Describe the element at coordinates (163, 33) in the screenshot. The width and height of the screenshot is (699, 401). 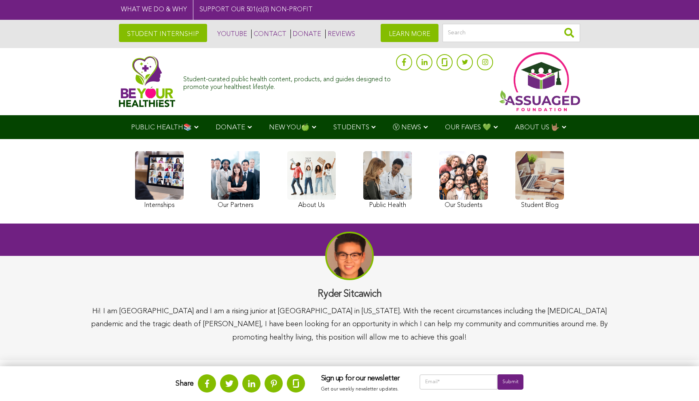
I see `a: STUDENT INTERNSHIP` at that location.